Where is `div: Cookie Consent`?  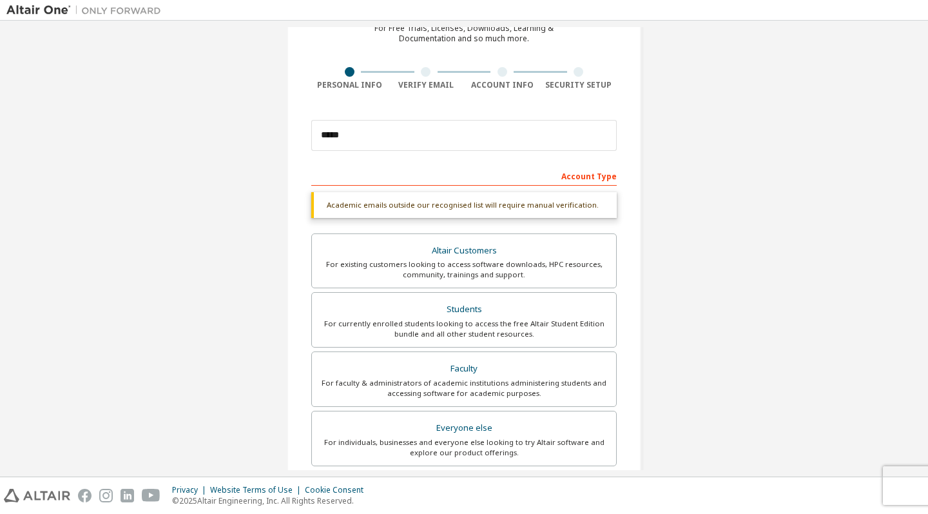
div: Cookie Consent is located at coordinates (338, 490).